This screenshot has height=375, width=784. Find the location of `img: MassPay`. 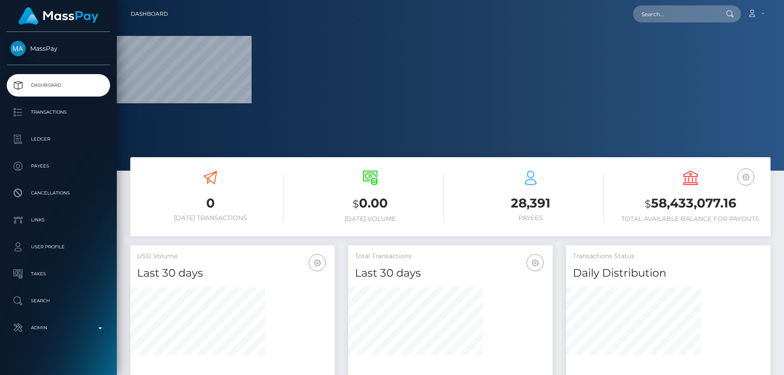

img: MassPay is located at coordinates (18, 49).